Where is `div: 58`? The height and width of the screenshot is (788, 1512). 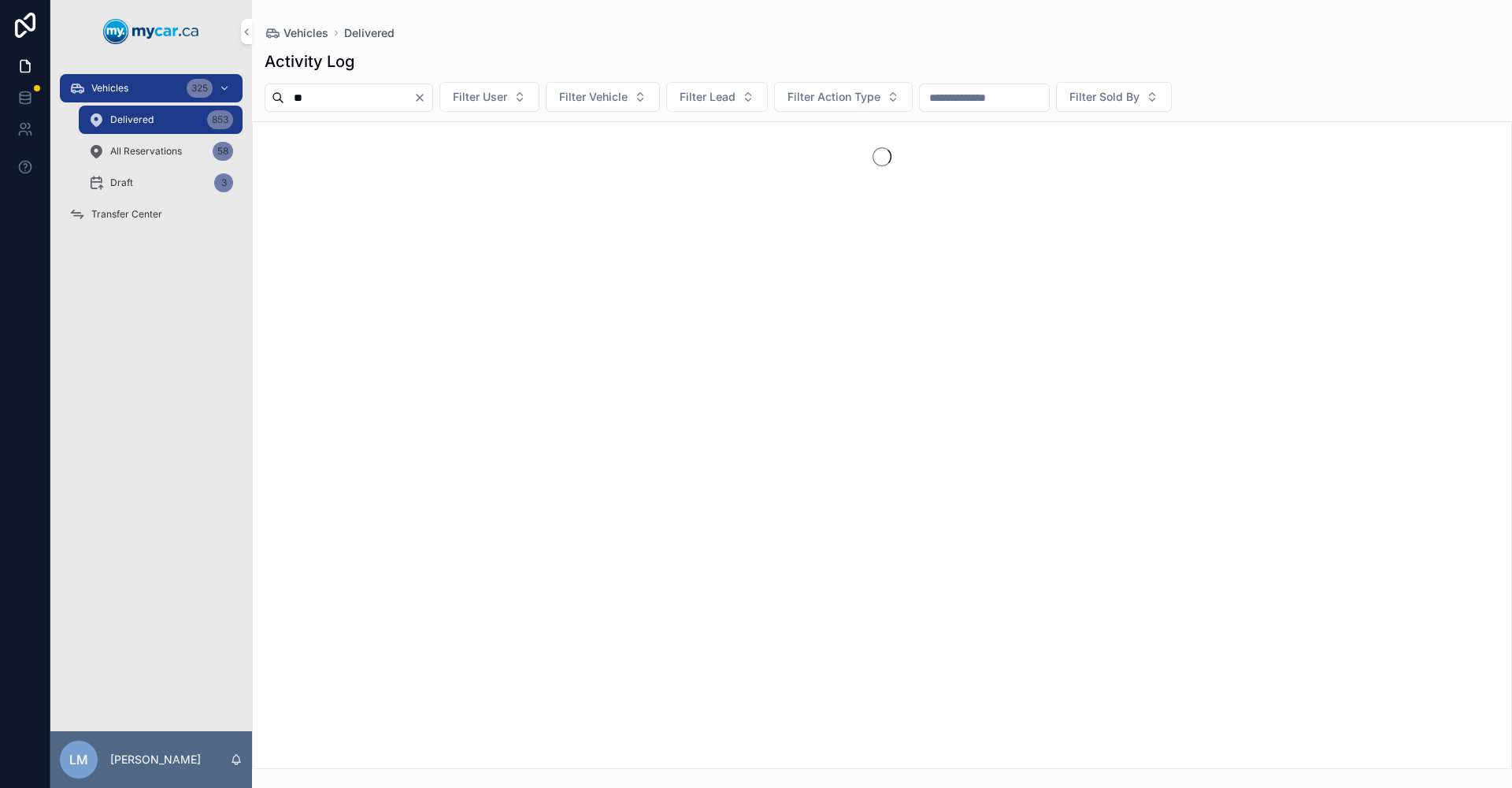
div: 58 is located at coordinates (223, 151).